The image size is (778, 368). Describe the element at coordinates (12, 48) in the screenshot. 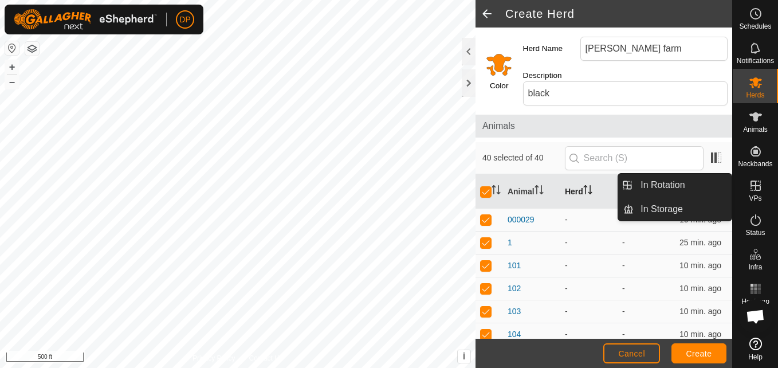

I see `button: Reset Map` at that location.